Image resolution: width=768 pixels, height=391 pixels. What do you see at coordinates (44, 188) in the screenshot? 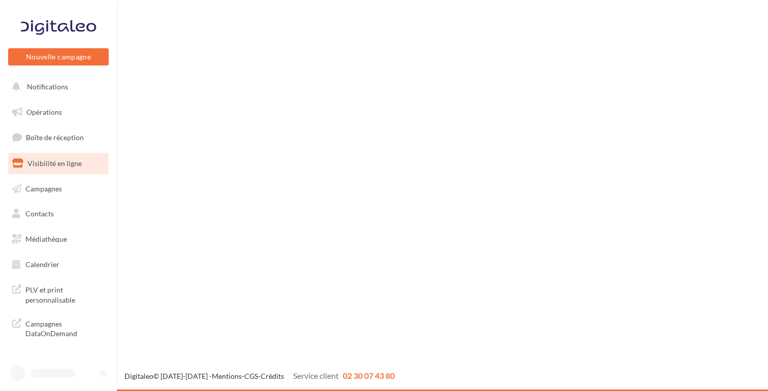
I see `span: Campagnes` at bounding box center [44, 188].